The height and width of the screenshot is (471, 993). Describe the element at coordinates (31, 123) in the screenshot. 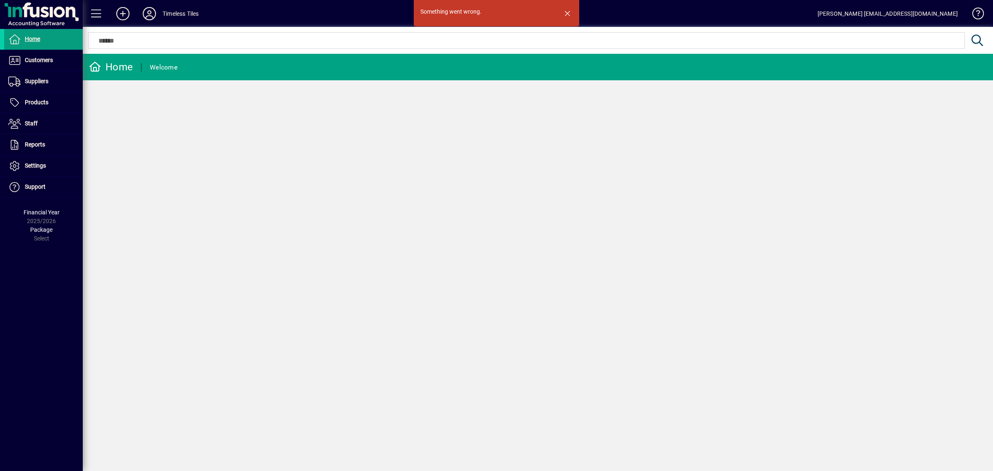

I see `span: Staff` at that location.